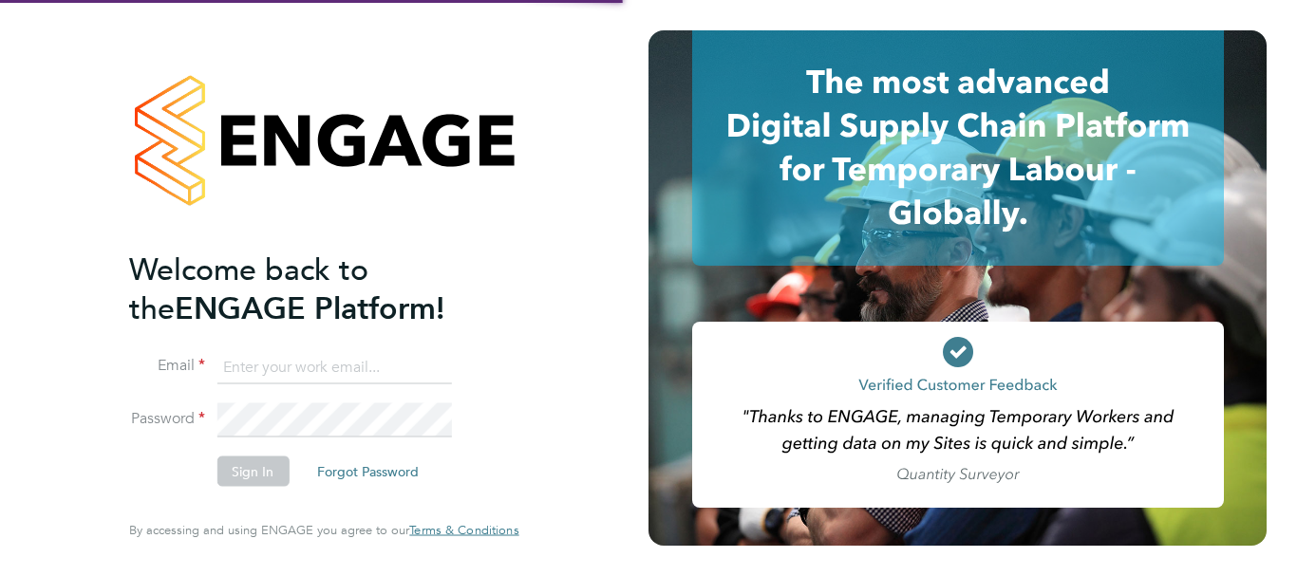  What do you see at coordinates (167, 366) in the screenshot?
I see `label: Email` at bounding box center [167, 366].